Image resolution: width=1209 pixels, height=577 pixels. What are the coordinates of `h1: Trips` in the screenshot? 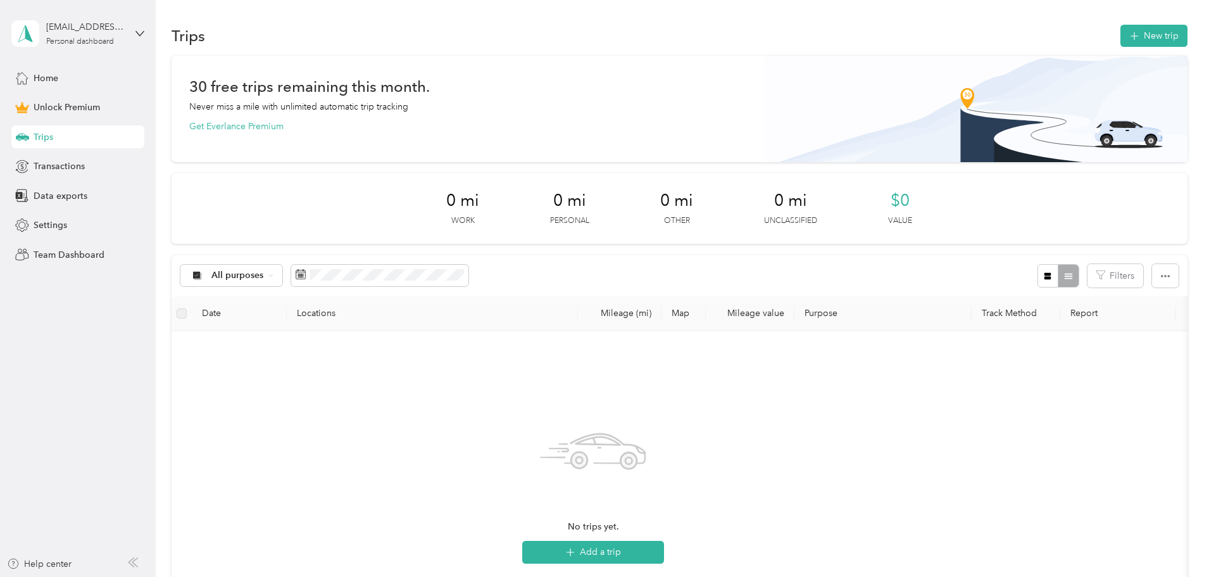 It's located at (188, 35).